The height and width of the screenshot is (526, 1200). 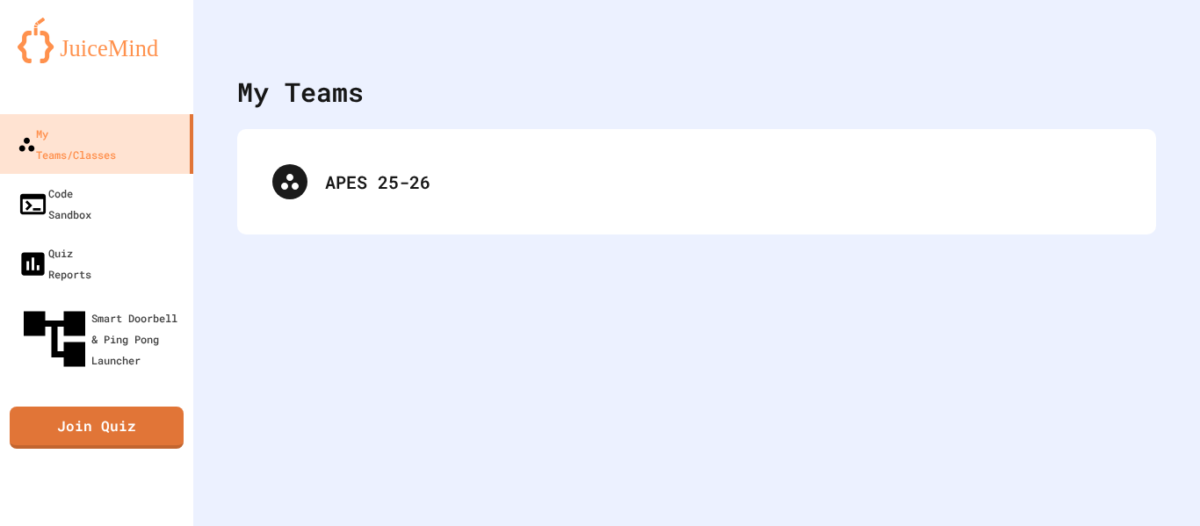 What do you see at coordinates (301, 91) in the screenshot?
I see `div: My Teams` at bounding box center [301, 91].